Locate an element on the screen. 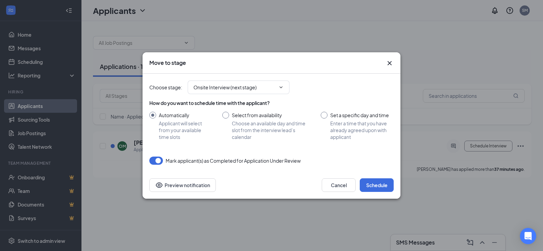  span: Mark applicant(s) as Completed for Application Under Review is located at coordinates (233, 161).